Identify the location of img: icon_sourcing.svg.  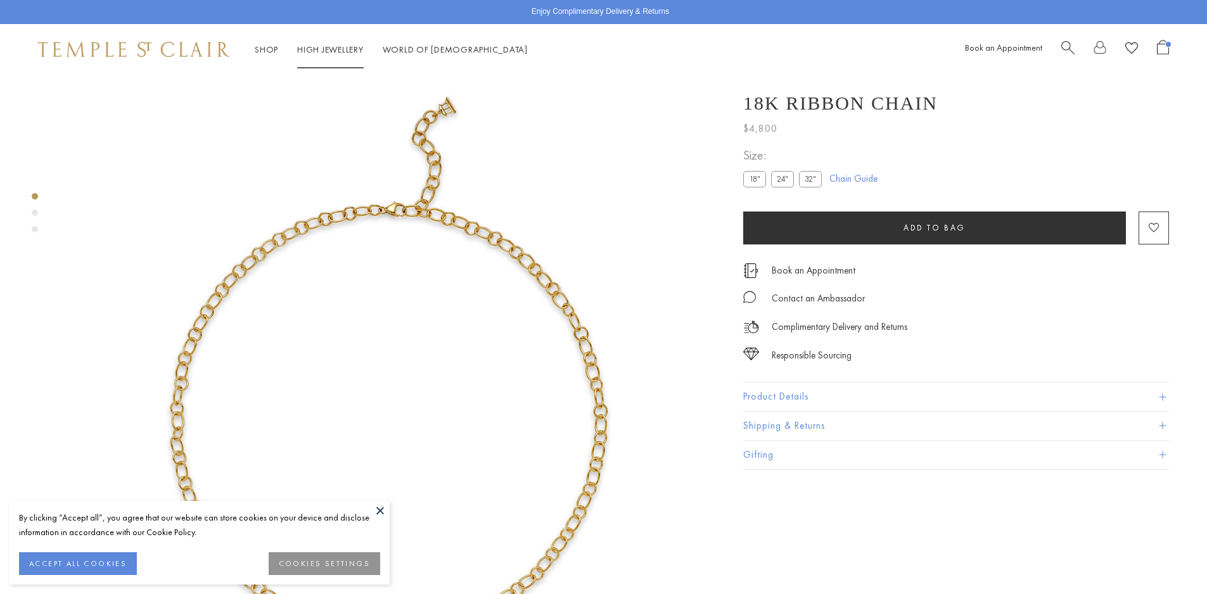
(751, 354).